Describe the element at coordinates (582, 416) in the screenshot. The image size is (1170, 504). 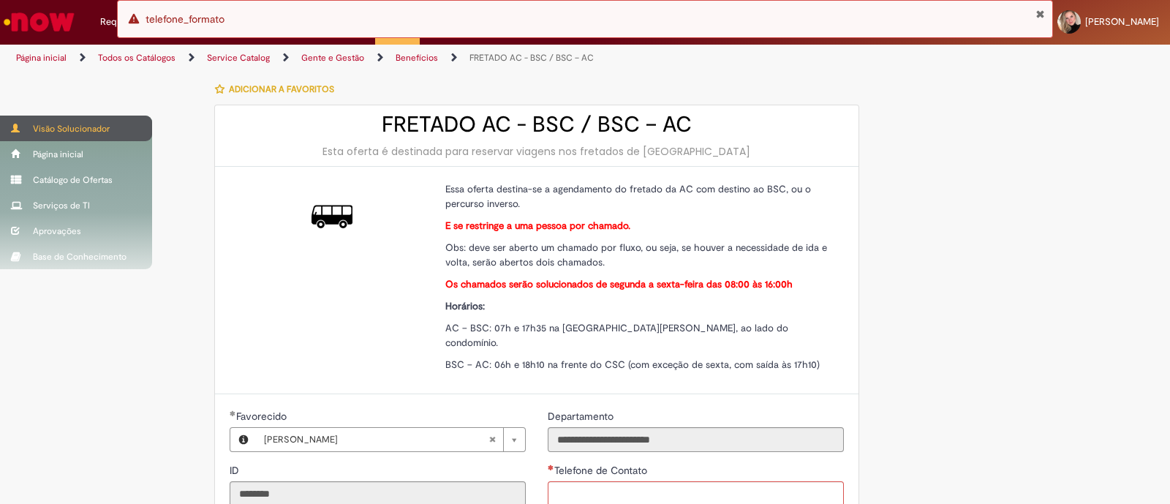
I see `label: Somente leitura - Departamento` at that location.